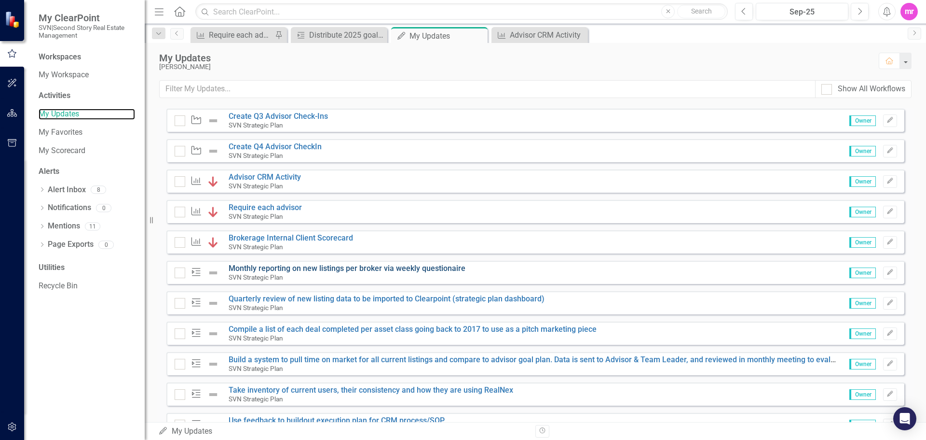 This screenshot has height=440, width=926. What do you see at coordinates (87, 75) in the screenshot?
I see `a: My Workspace` at bounding box center [87, 75].